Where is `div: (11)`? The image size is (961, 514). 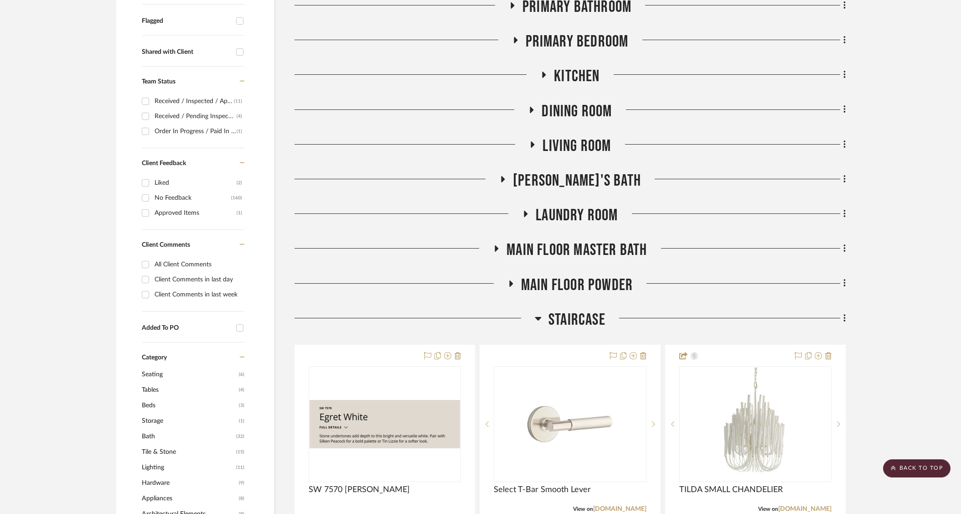 div: (11) is located at coordinates (238, 101).